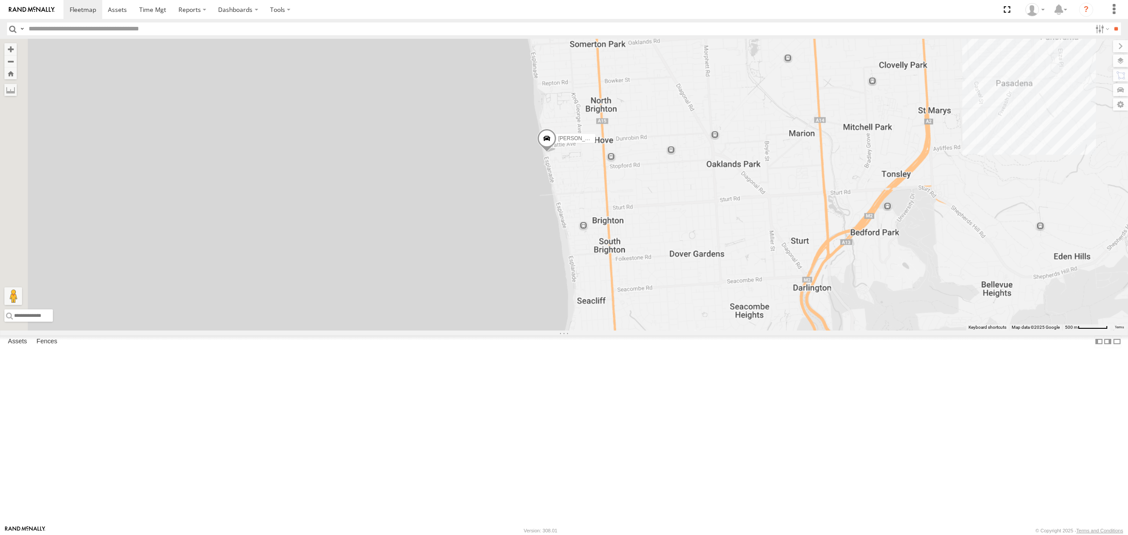  Describe the element at coordinates (11, 90) in the screenshot. I see `label: Measure` at that location.